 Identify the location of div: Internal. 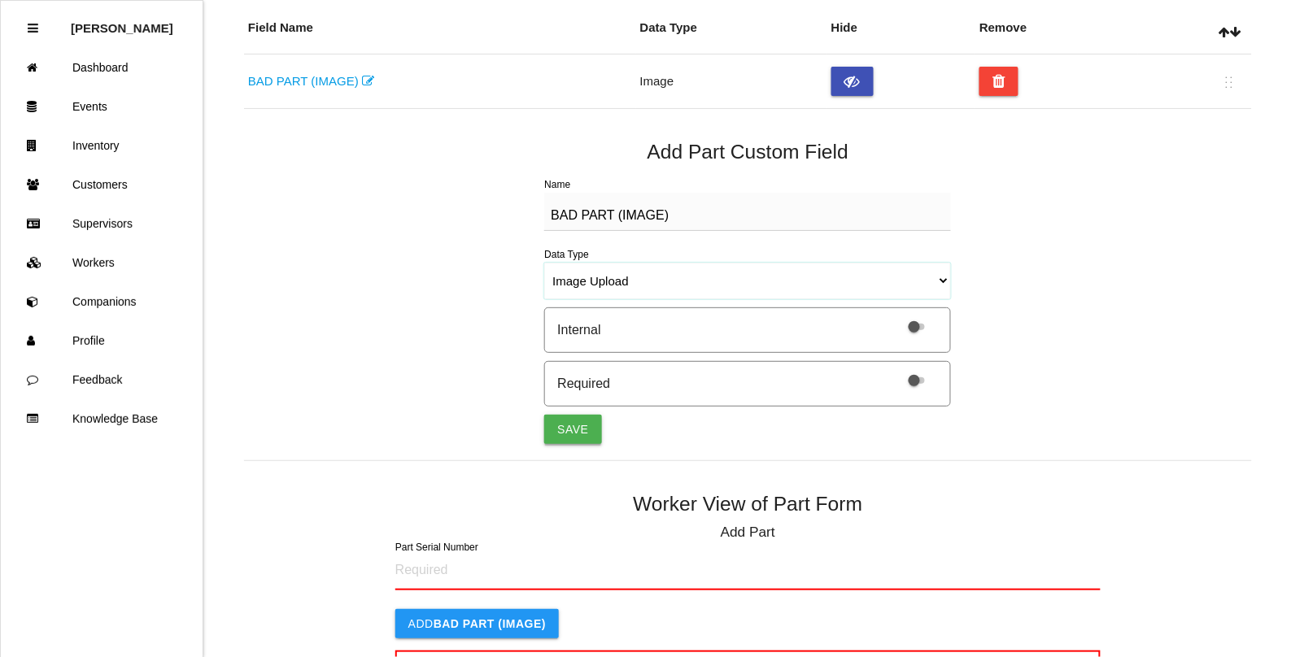
(578, 330).